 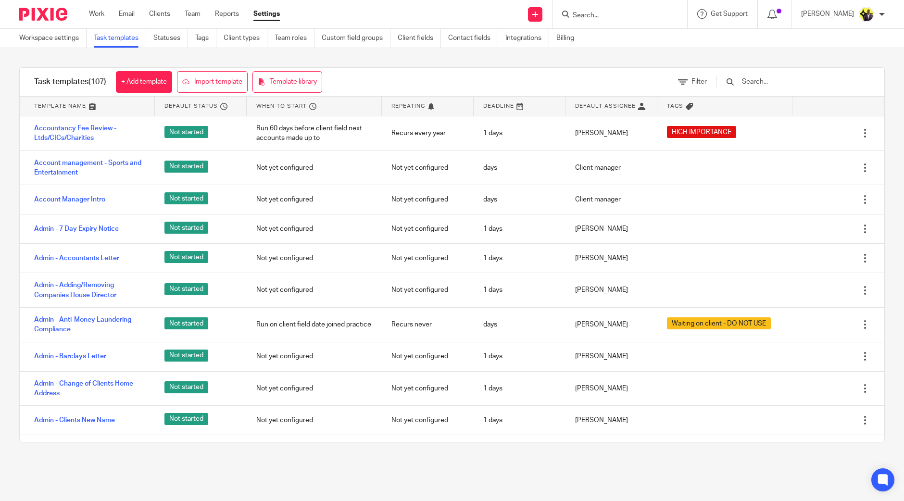 I want to click on div: Run 60 days before client field next accounts made up to, so click(x=314, y=133).